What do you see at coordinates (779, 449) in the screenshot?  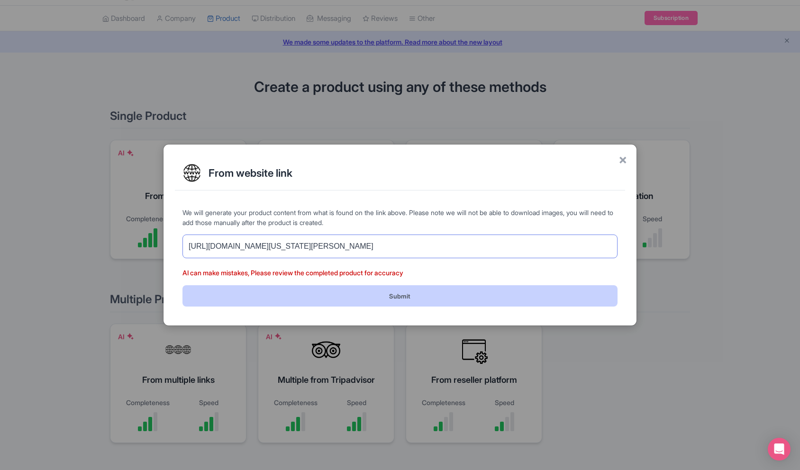 I see `div: Open Intercom Messenger` at bounding box center [779, 449].